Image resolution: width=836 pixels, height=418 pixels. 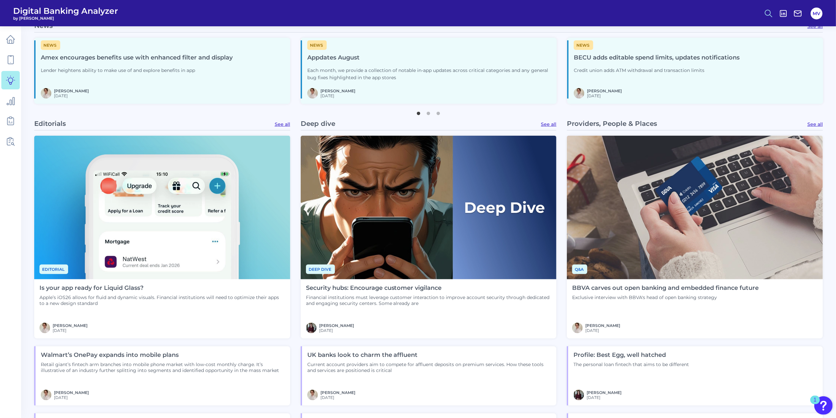 I want to click on h4: Profile: Best Egg, well hatched, so click(x=631, y=355).